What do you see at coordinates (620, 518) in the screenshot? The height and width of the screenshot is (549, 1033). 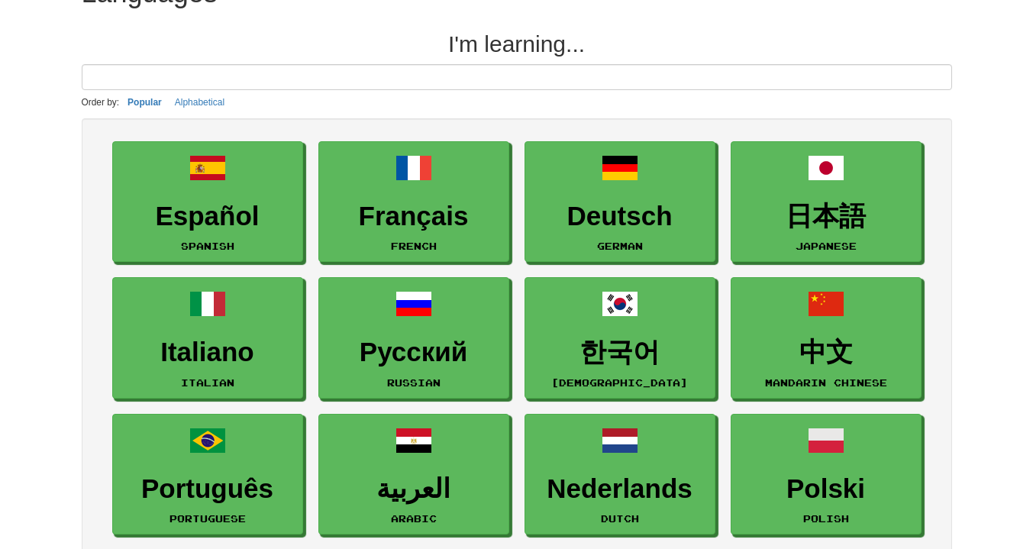 I see `small: Dutch` at bounding box center [620, 518].